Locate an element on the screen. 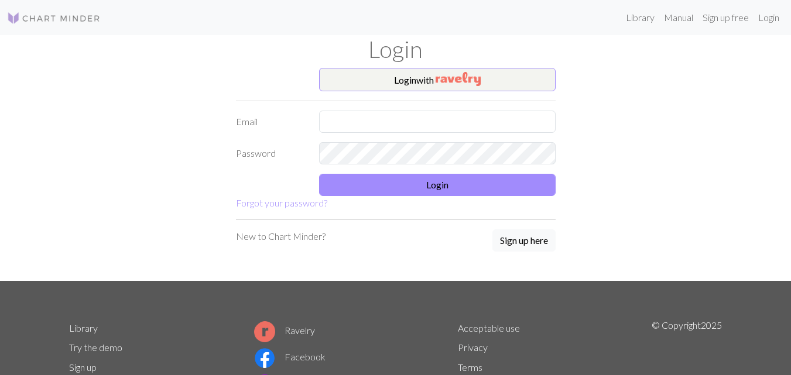 The height and width of the screenshot is (375, 791). img: Ravelry is located at coordinates (458, 79).